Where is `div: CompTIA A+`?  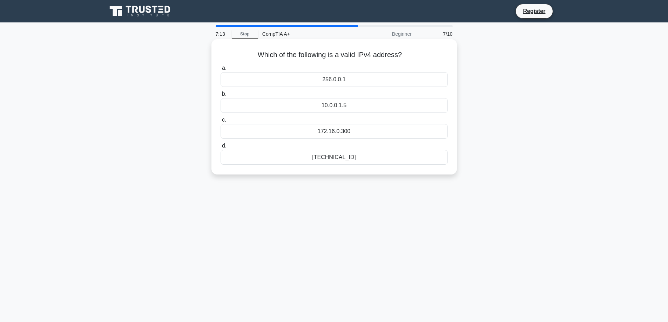
div: CompTIA A+ is located at coordinates (306, 34).